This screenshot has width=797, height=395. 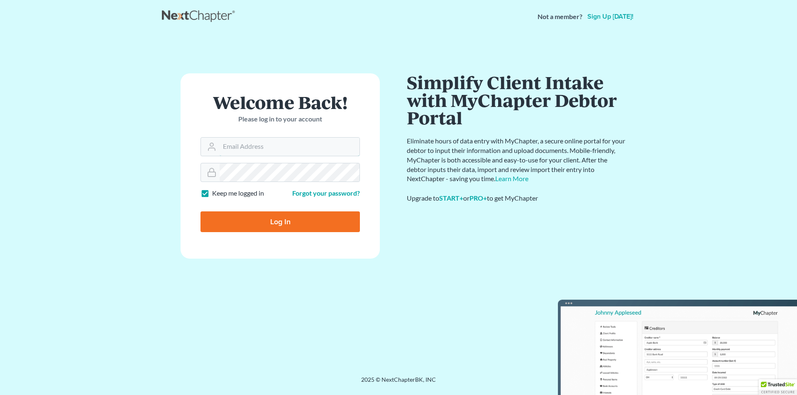 I want to click on a: START+, so click(x=451, y=198).